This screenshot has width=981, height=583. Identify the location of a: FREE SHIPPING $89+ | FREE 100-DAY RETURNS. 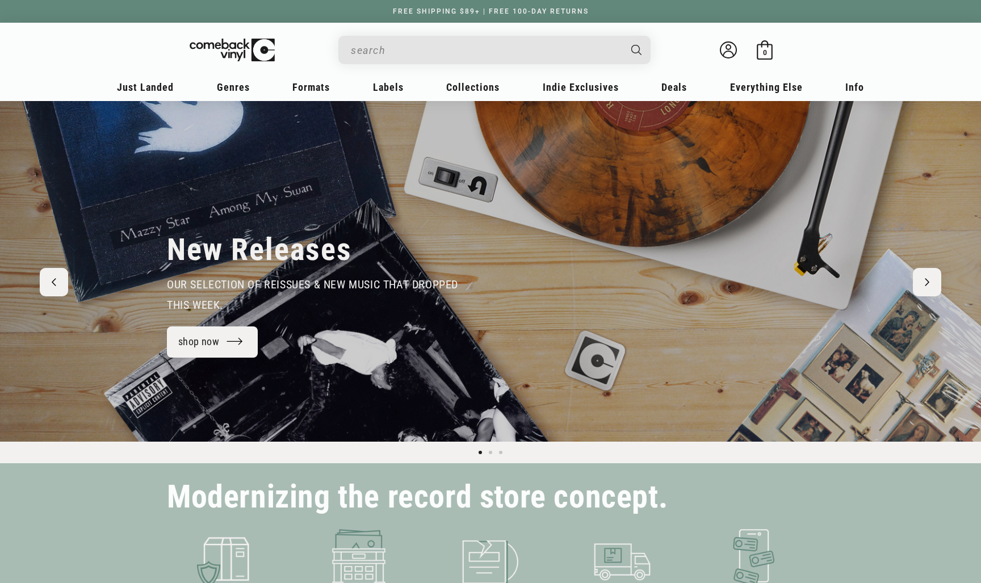
(490, 11).